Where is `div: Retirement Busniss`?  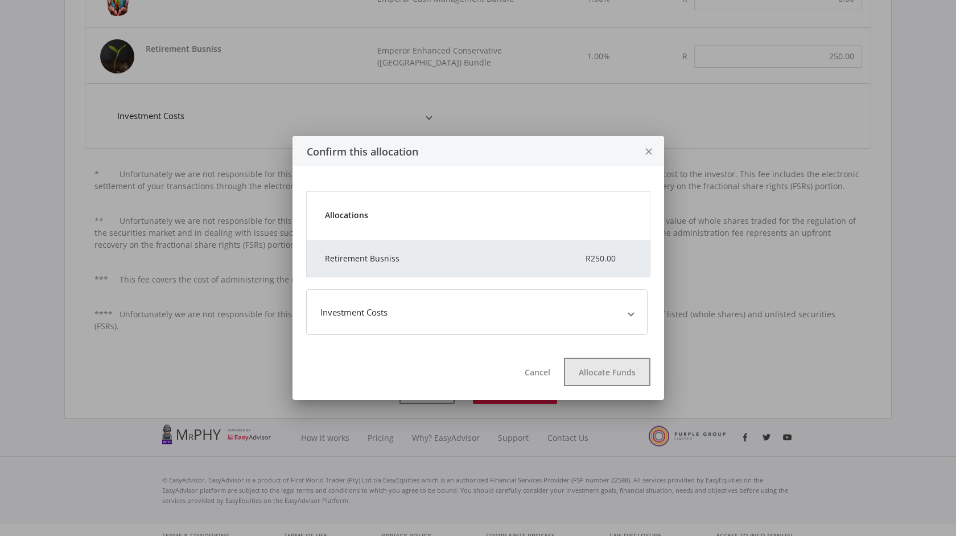
div: Retirement Busniss is located at coordinates (437, 258).